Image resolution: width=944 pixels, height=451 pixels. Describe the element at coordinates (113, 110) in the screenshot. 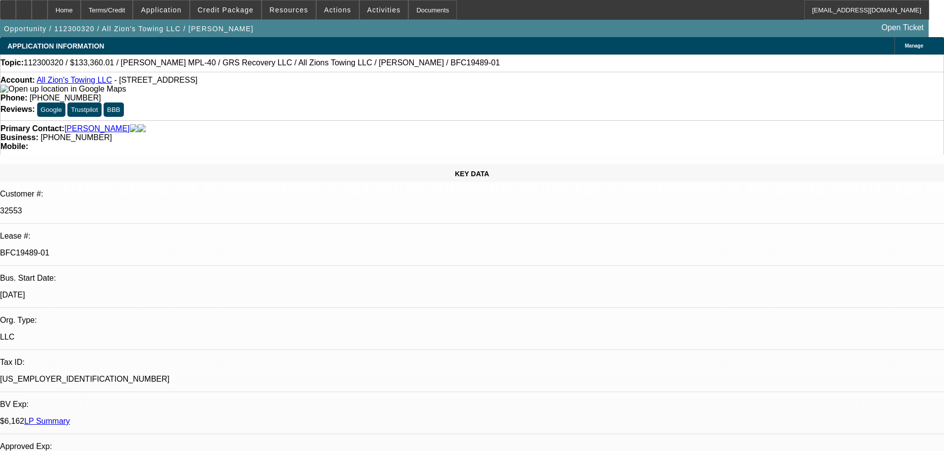

I see `button: BBB` at that location.